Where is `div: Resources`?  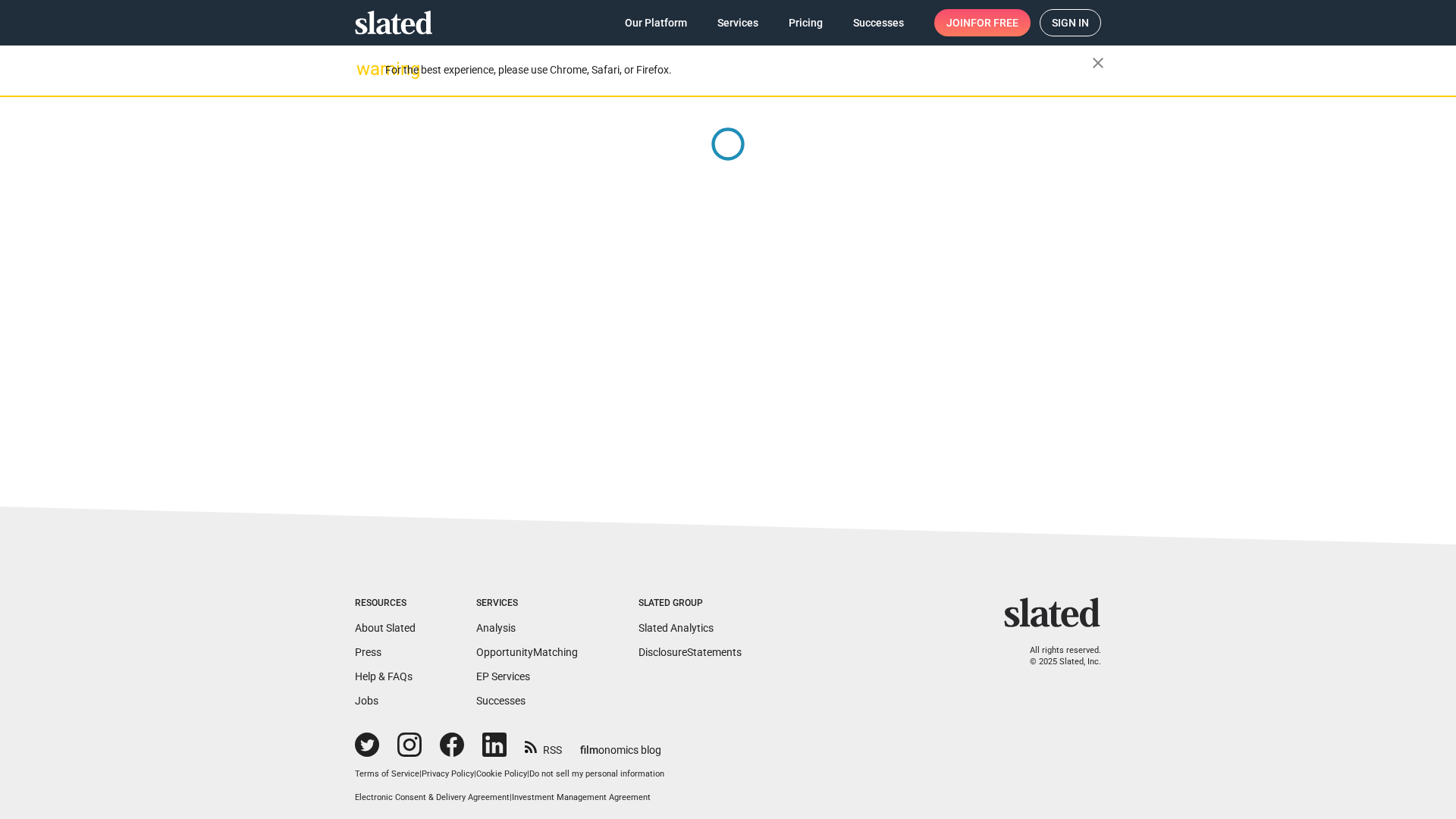 div: Resources is located at coordinates (385, 604).